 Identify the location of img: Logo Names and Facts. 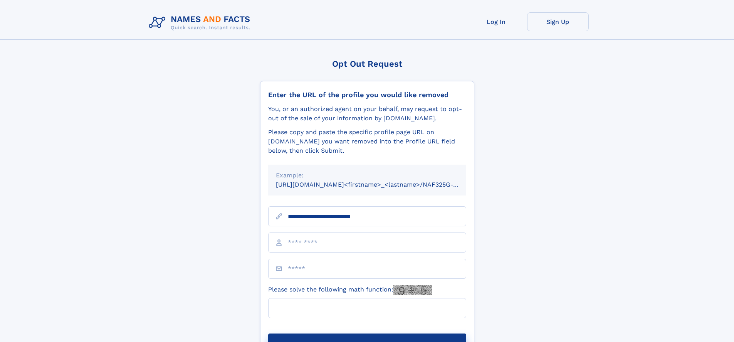
(201, 23).